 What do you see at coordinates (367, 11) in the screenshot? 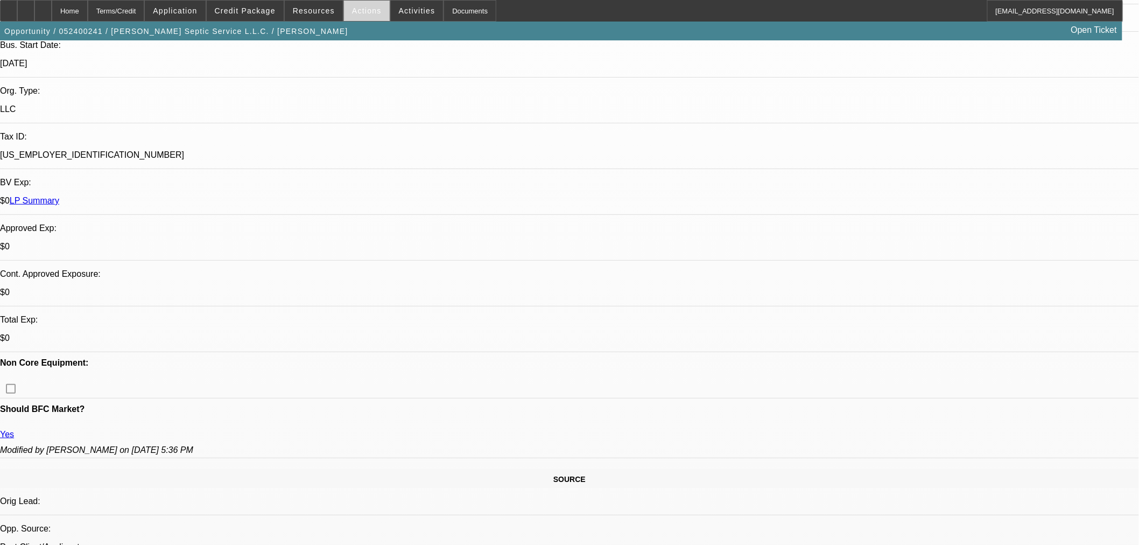
I see `span: Actions` at bounding box center [367, 11].